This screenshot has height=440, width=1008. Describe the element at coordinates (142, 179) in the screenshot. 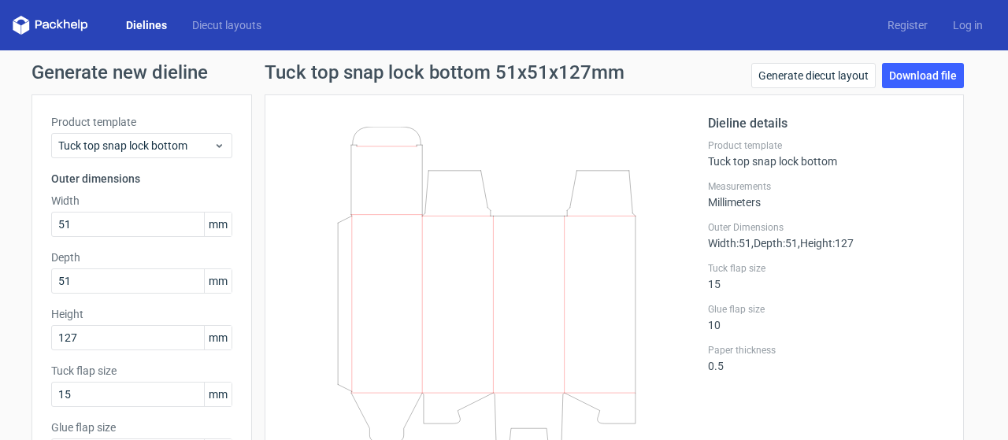

I see `h3: Outer dimensions` at that location.